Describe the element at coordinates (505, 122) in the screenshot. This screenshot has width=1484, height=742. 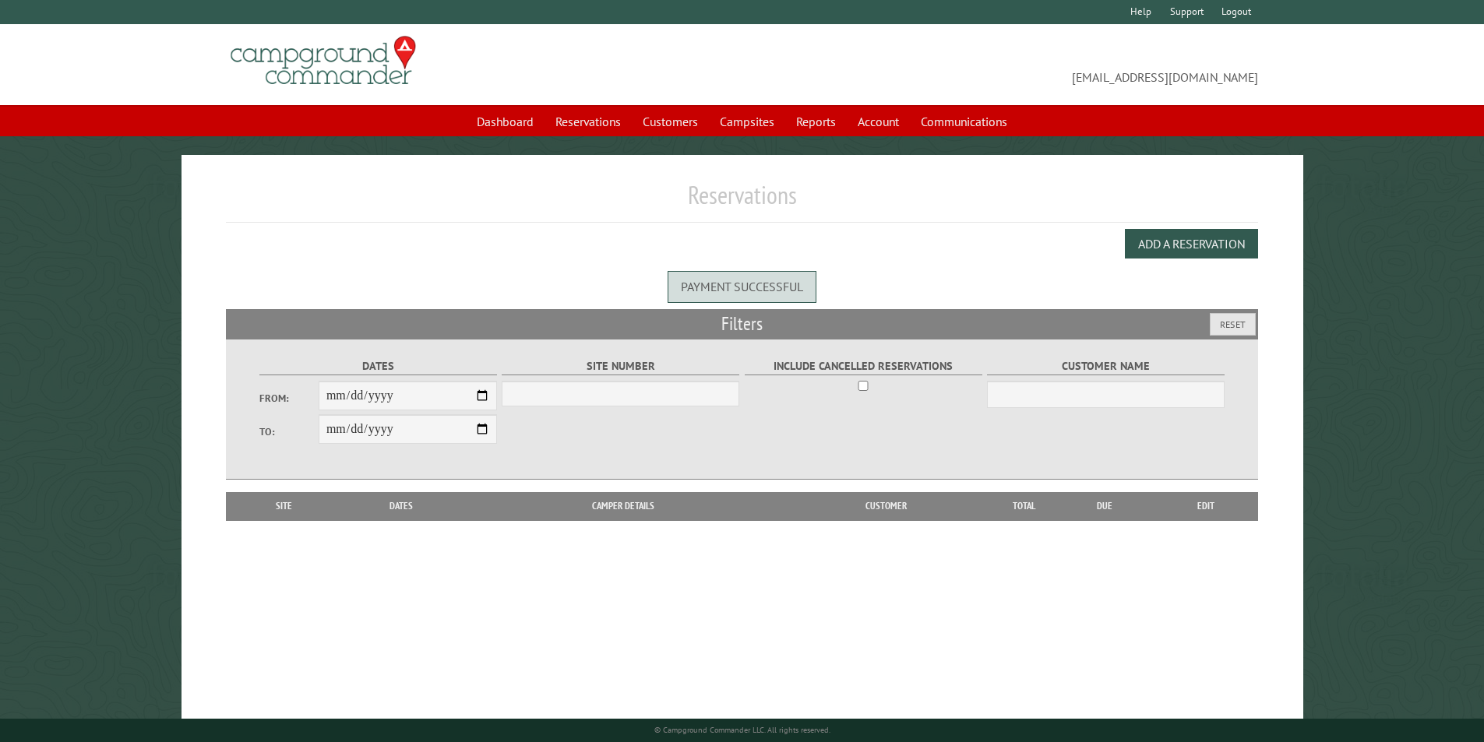
I see `a: Dashboard` at that location.